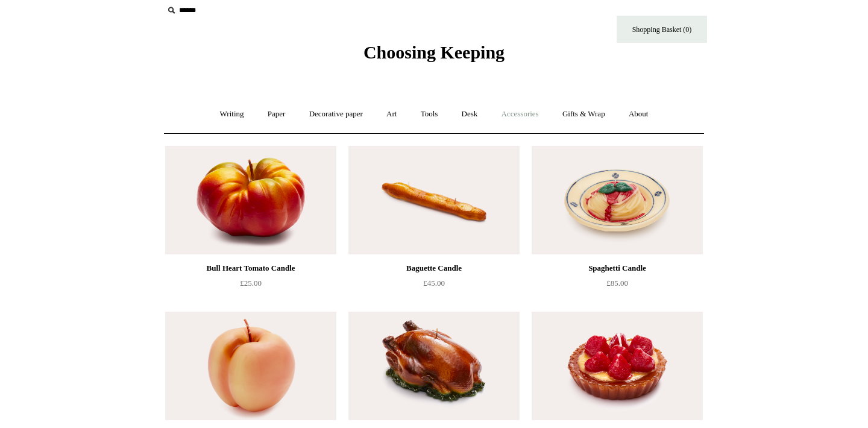 The image size is (868, 428). I want to click on a: Spaghetti Candle £85.00, so click(618, 286).